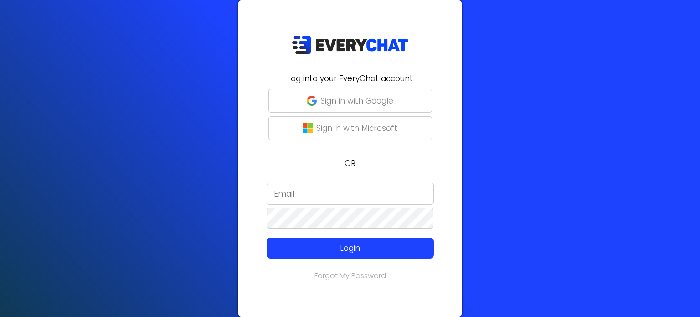  Describe the element at coordinates (350, 248) in the screenshot. I see `button: Login` at that location.